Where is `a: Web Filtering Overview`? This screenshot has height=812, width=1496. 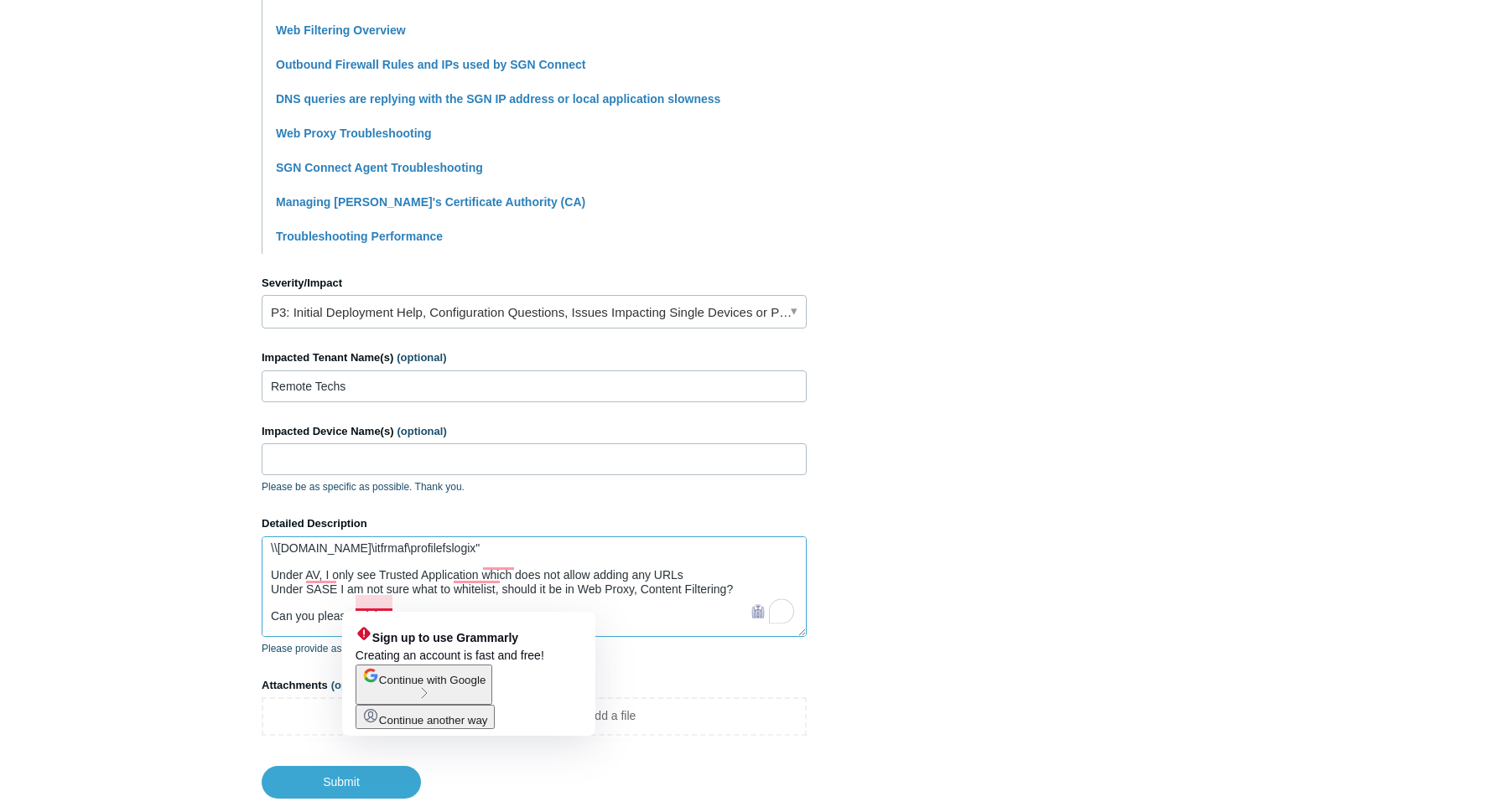 a: Web Filtering Overview is located at coordinates (341, 31).